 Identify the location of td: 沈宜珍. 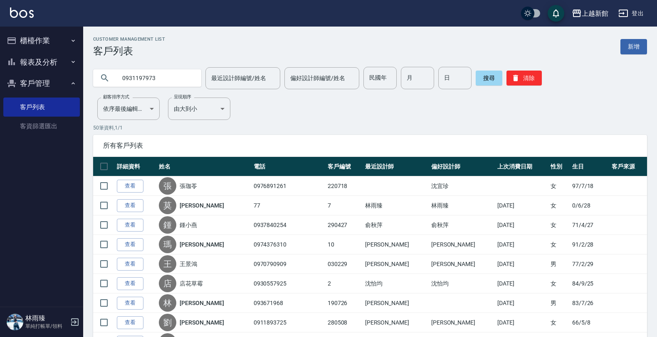
(462, 186).